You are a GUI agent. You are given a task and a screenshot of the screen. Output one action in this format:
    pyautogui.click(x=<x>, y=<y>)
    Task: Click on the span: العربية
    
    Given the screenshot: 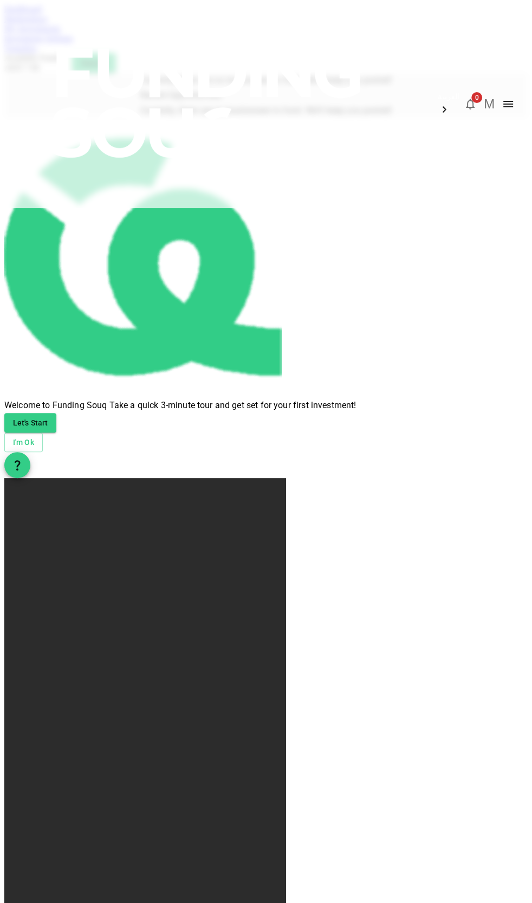 What is the action you would take?
    pyautogui.click(x=449, y=96)
    